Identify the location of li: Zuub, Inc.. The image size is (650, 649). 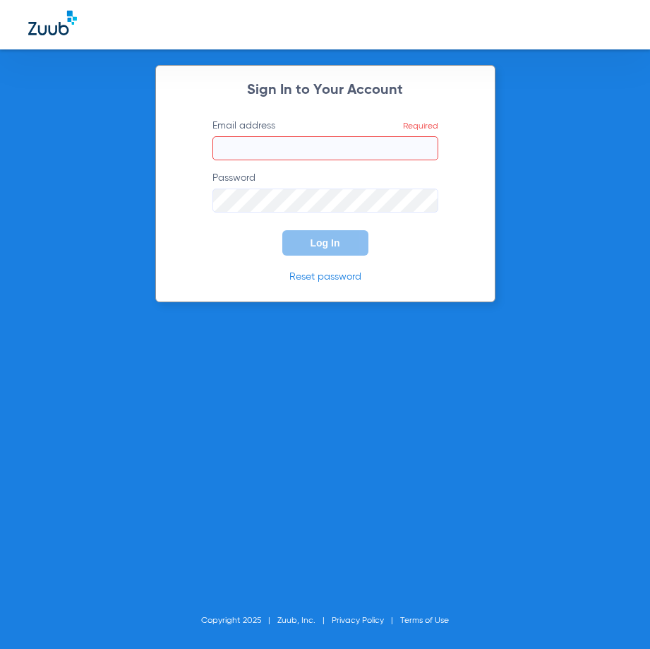
(304, 620).